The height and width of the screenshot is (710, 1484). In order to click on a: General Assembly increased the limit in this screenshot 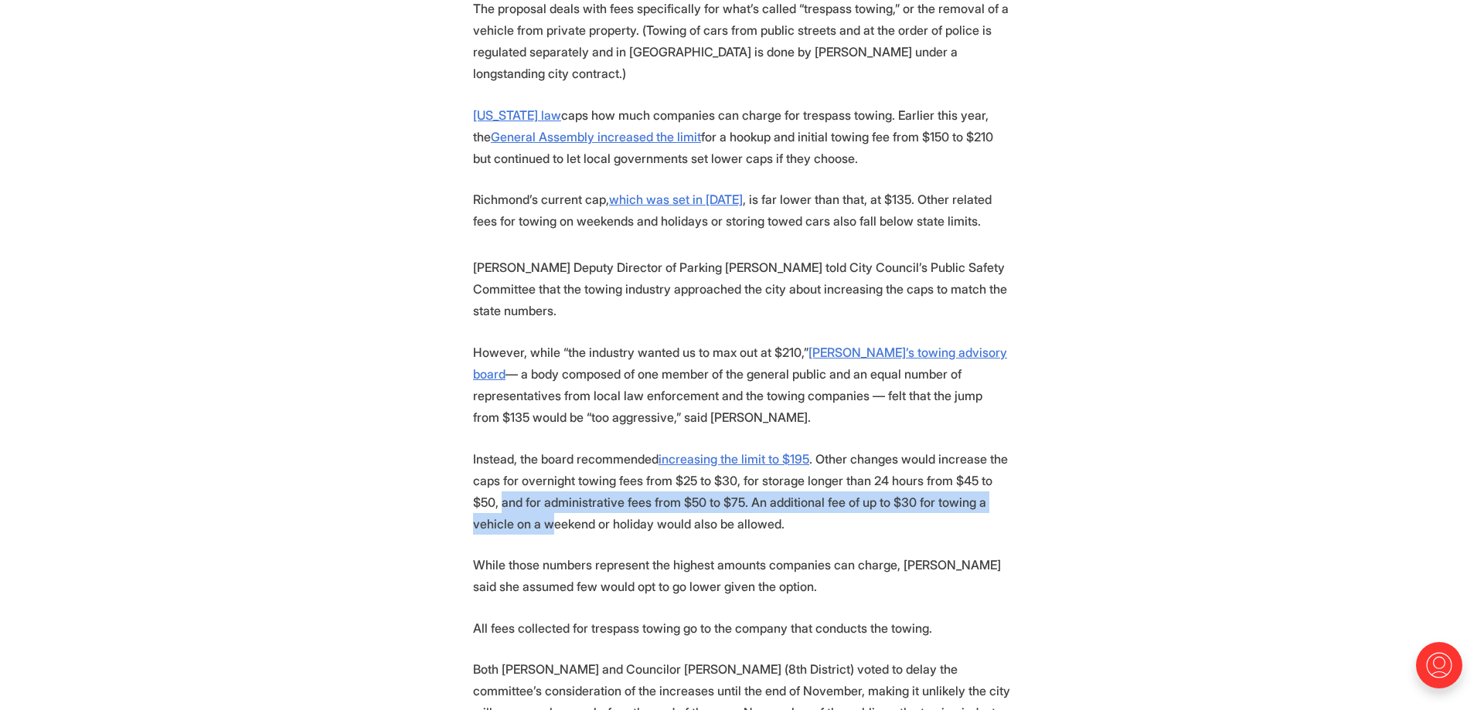, I will do `click(596, 137)`.